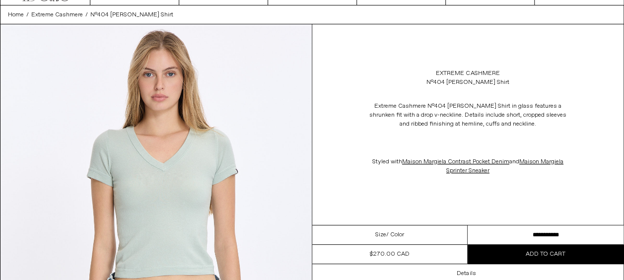  I want to click on button: Add to cart, so click(546, 254).